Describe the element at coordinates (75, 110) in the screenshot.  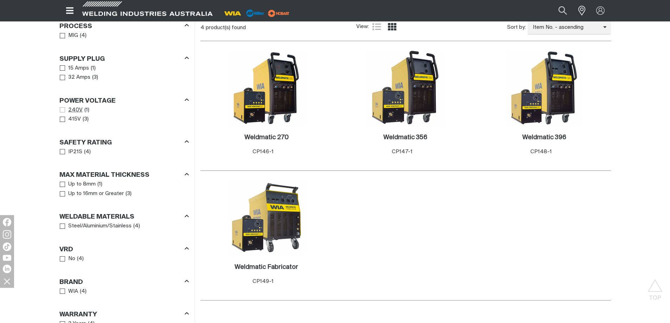
I see `span: 240V` at that location.